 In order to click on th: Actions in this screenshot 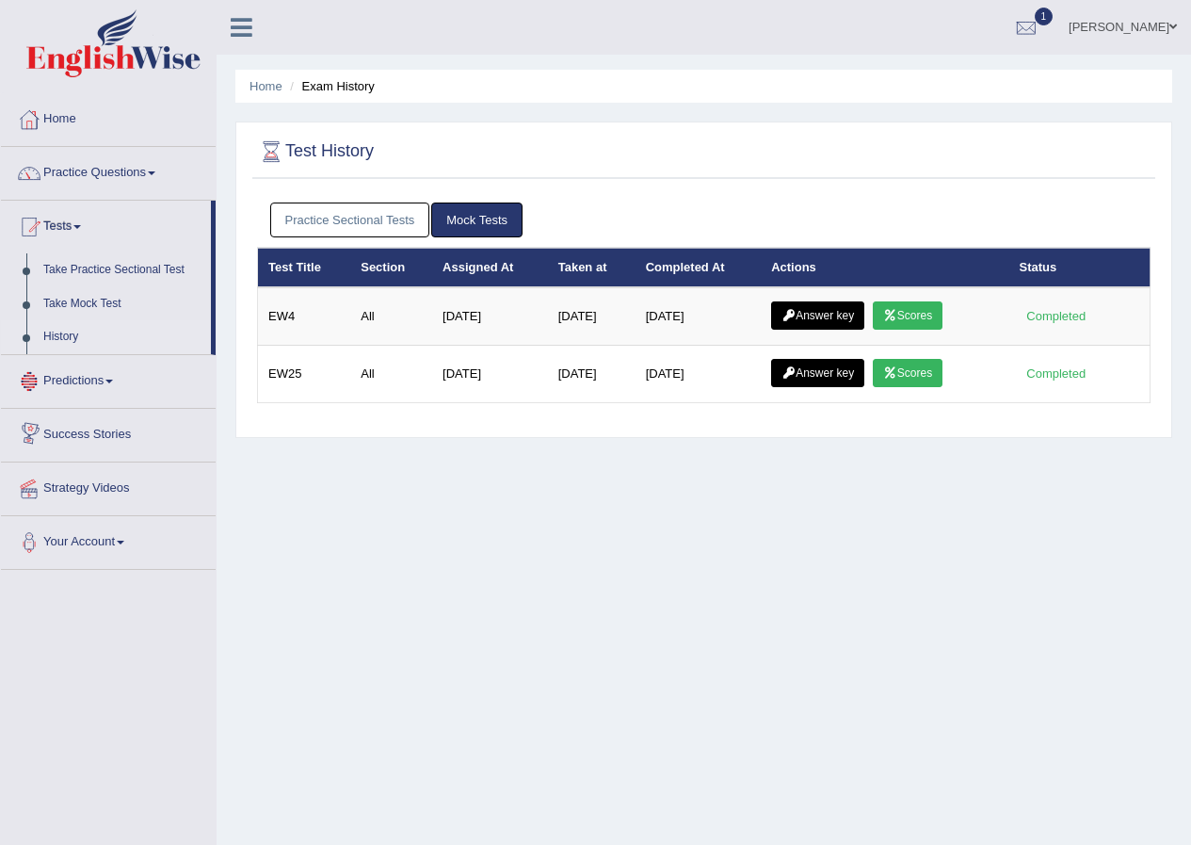, I will do `click(884, 267)`.